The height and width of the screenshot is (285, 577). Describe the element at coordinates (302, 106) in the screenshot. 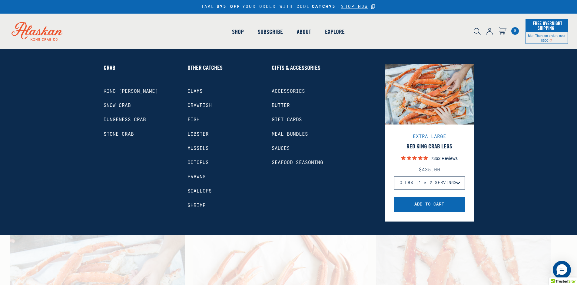

I see `a: Butter` at that location.